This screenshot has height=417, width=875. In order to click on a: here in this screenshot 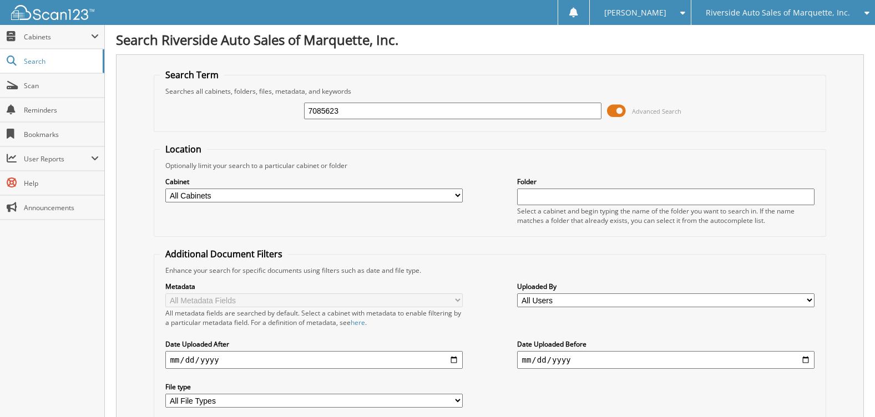, I will do `click(358, 322)`.